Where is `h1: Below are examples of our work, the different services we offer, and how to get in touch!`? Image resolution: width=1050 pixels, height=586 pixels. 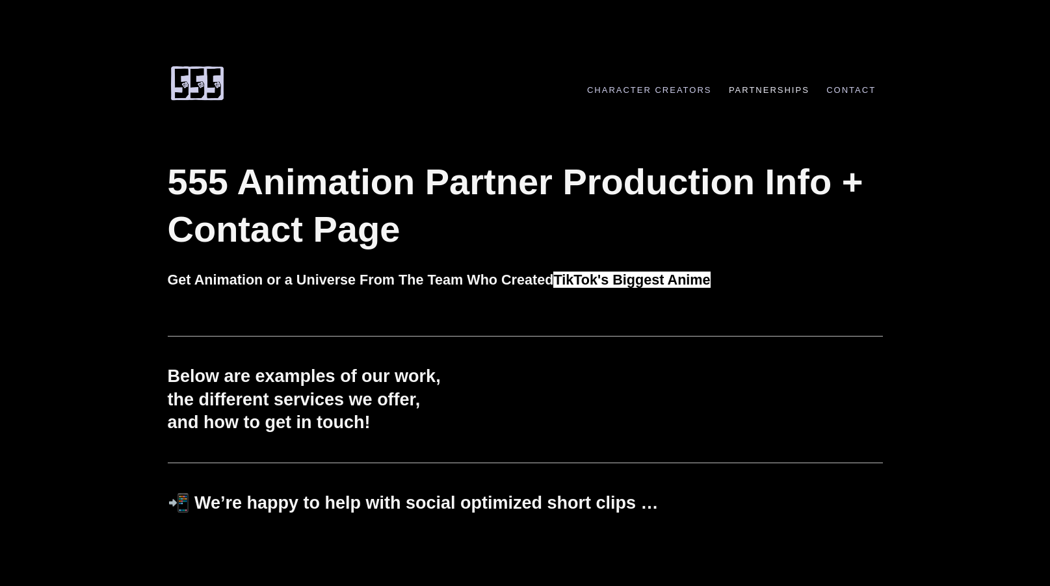 h1: Below are examples of our work, the different services we offer, and how to get in touch! is located at coordinates (525, 399).